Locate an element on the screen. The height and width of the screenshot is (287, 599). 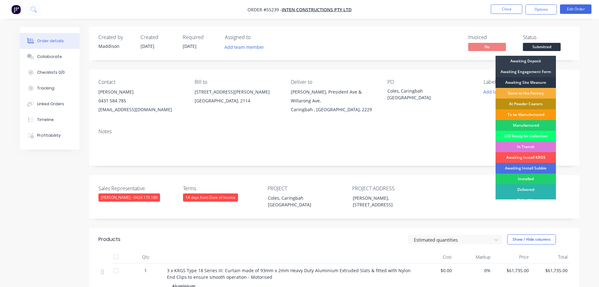
label: Terms is located at coordinates (222, 188).